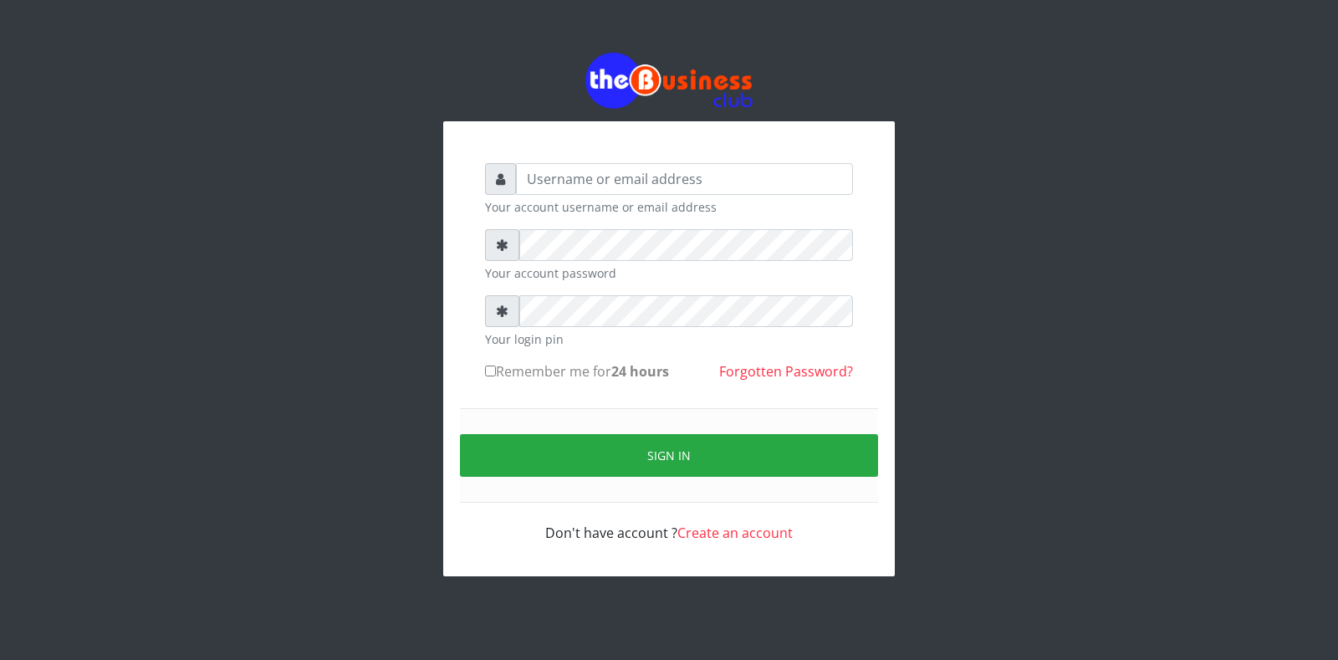 The width and height of the screenshot is (1338, 660). I want to click on a: Forgotten Password?, so click(786, 371).